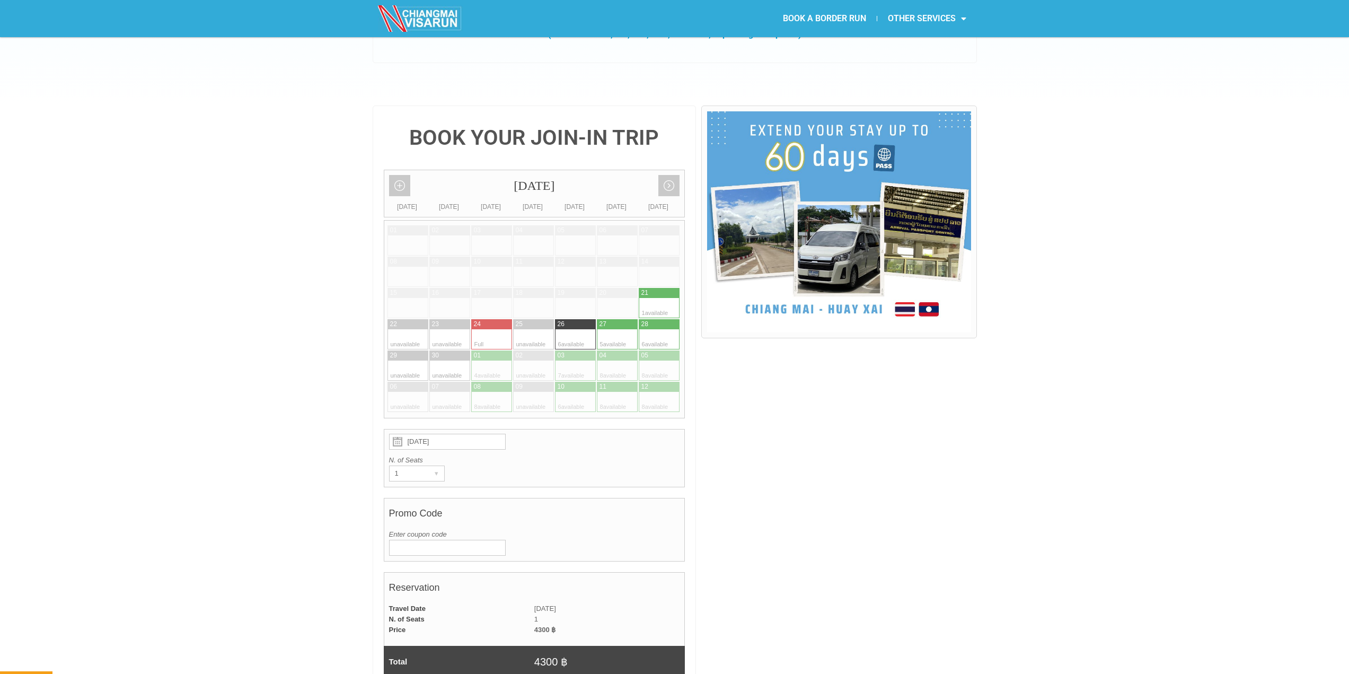  What do you see at coordinates (407, 473) in the screenshot?
I see `div: 1` at bounding box center [407, 473].